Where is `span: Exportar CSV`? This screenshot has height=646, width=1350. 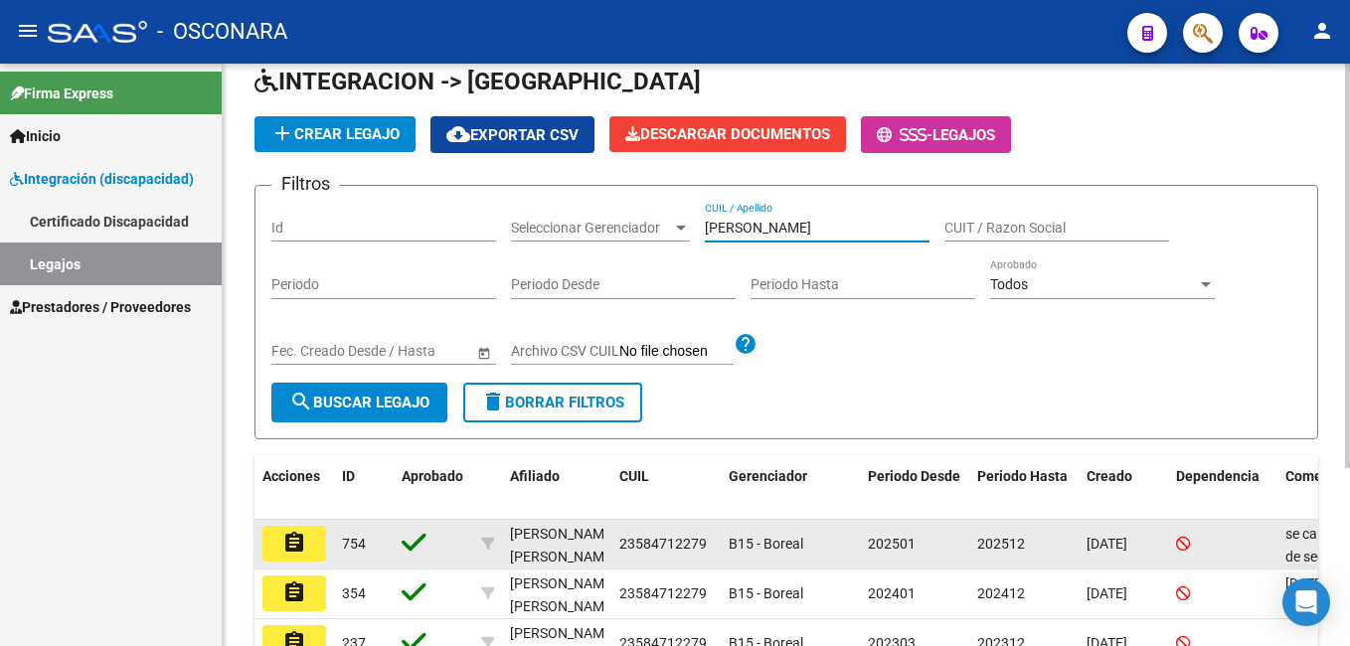 span: Exportar CSV is located at coordinates (512, 135).